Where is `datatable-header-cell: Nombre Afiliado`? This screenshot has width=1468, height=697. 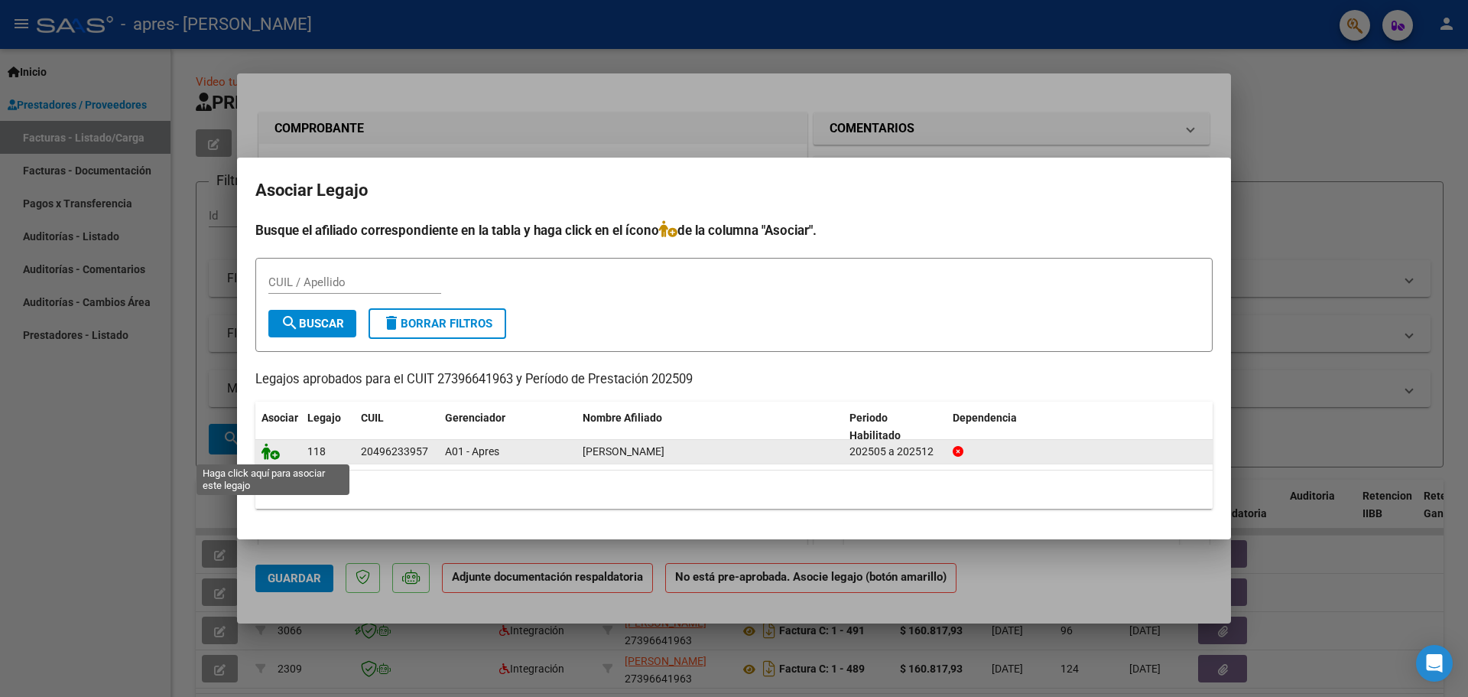
datatable-header-cell: Nombre Afiliado is located at coordinates (710, 427).